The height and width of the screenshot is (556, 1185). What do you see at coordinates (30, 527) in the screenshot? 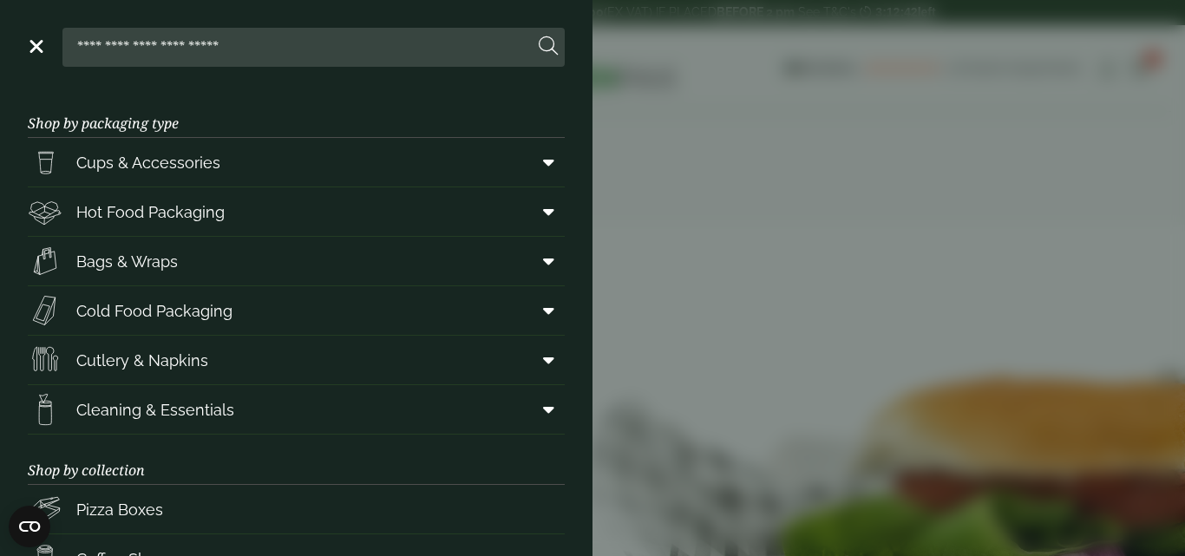
I see `button: Open CMP widget` at bounding box center [30, 527].